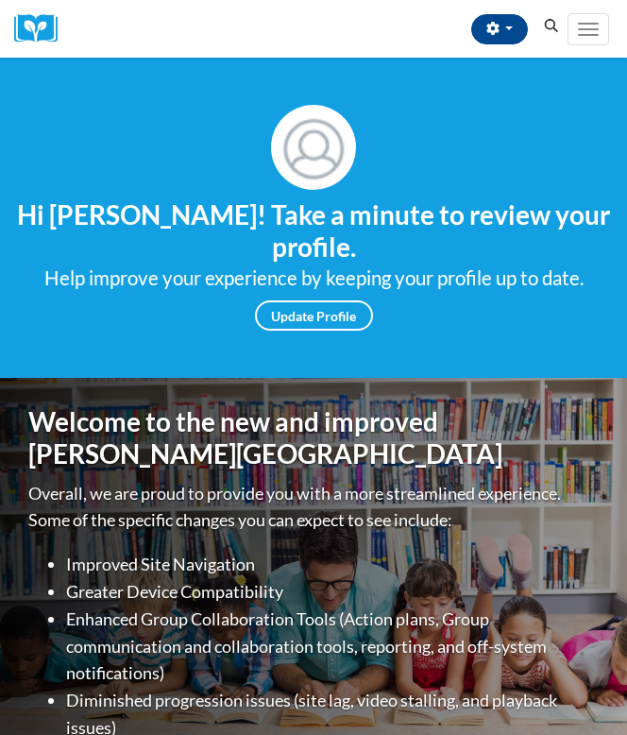 The height and width of the screenshot is (735, 627). I want to click on button: Search, so click(551, 26).